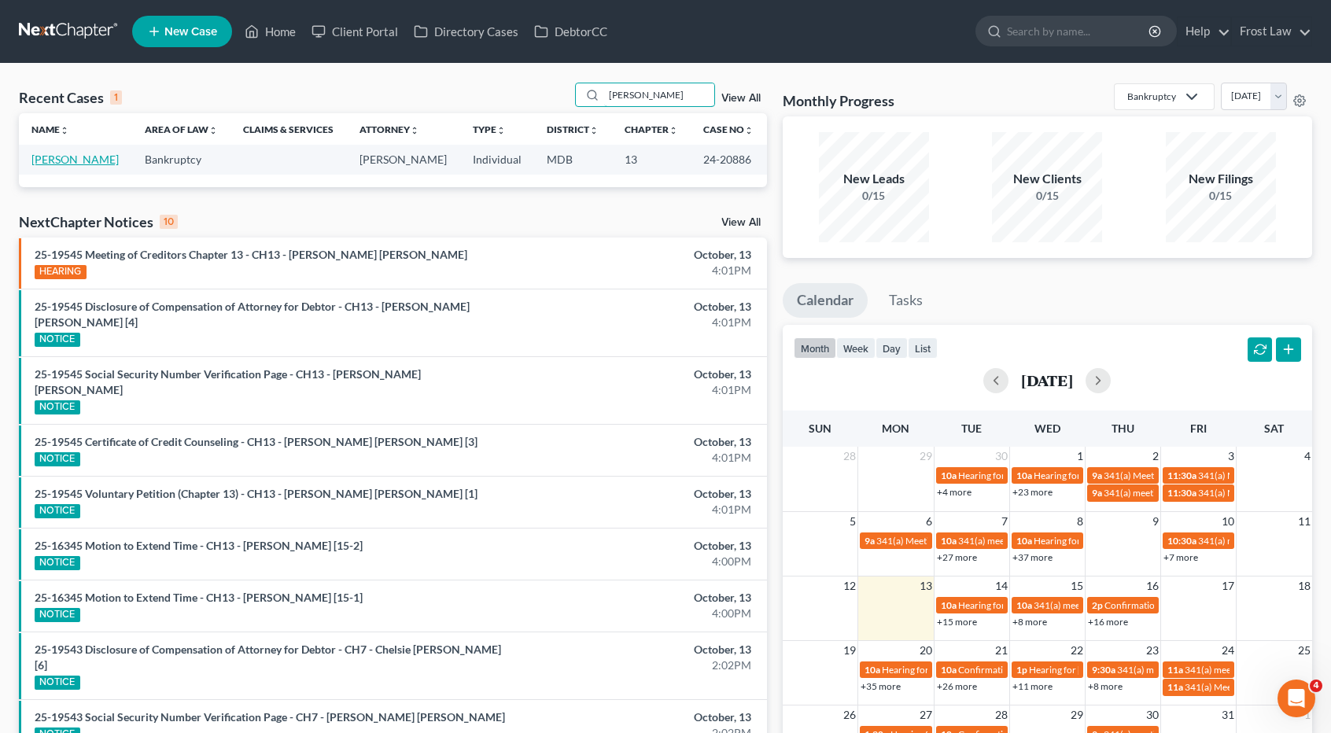 The width and height of the screenshot is (1331, 733). Describe the element at coordinates (1032, 557) in the screenshot. I see `a: +37 more` at that location.